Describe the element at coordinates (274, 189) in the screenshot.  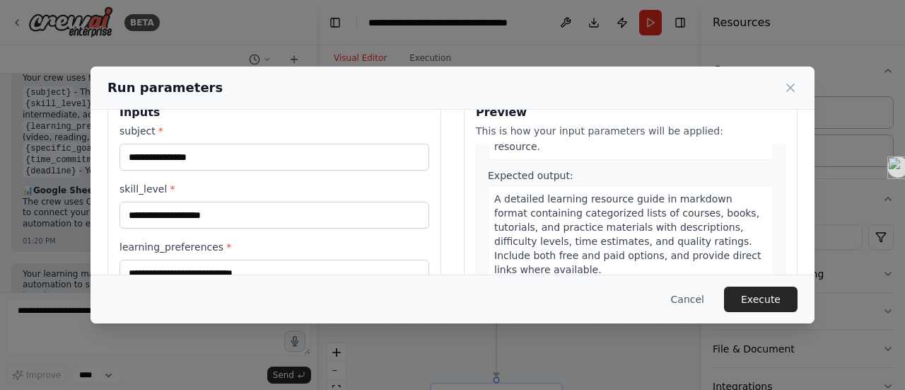
I see `label: skill_level` at that location.